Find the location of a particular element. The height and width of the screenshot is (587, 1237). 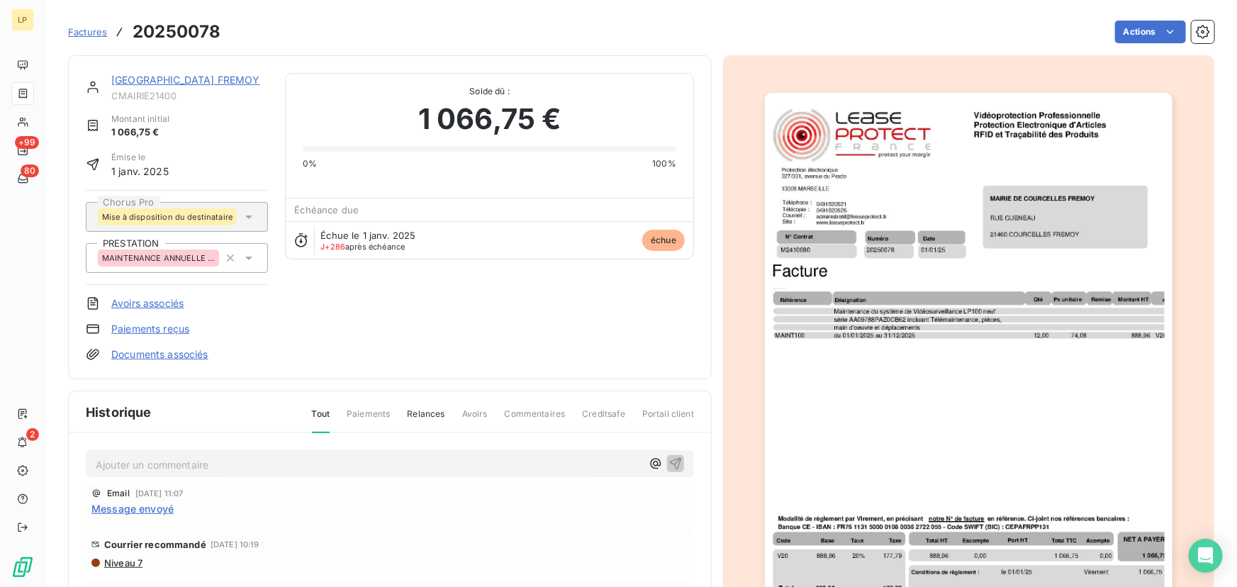

span: Émise le is located at coordinates (140, 157).